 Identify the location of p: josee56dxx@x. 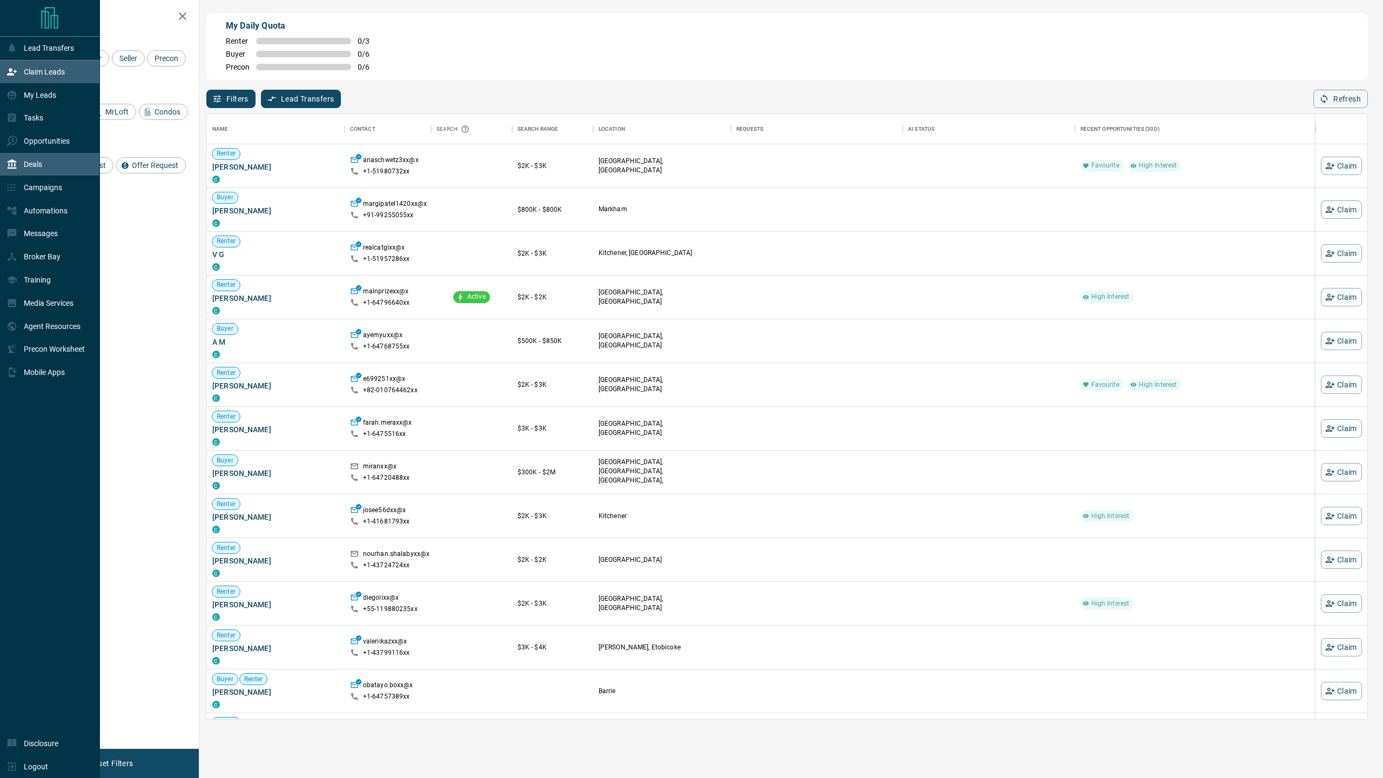
(385, 511).